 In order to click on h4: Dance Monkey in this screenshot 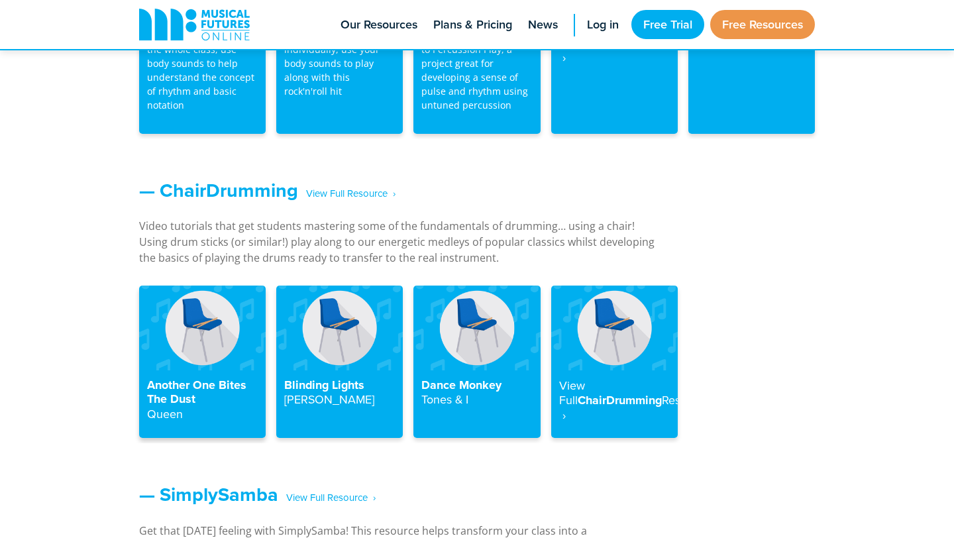, I will do `click(476, 393)`.